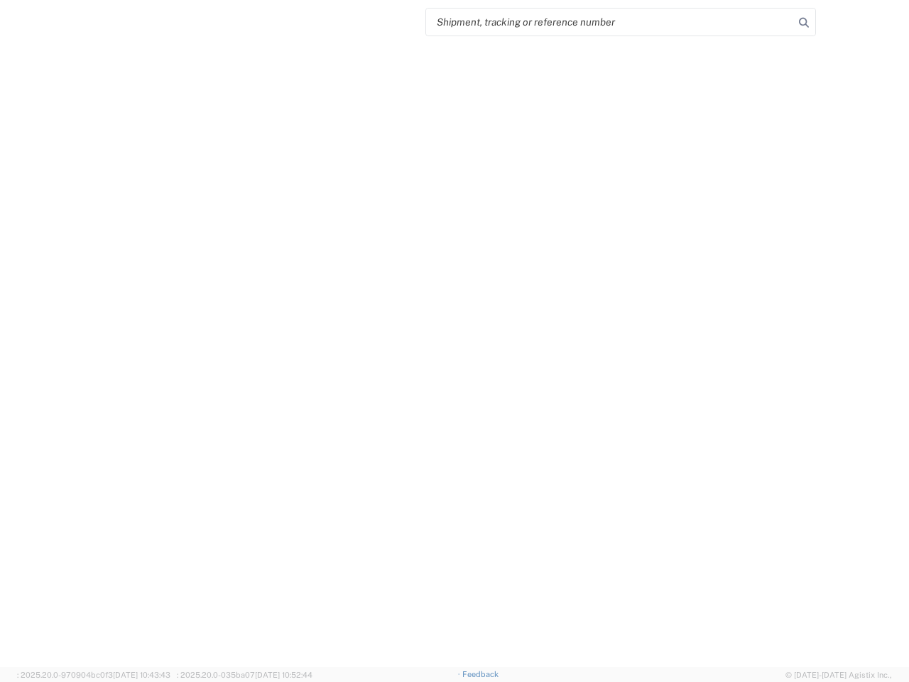 This screenshot has width=909, height=682. What do you see at coordinates (480, 674) in the screenshot?
I see `a: Feedback` at bounding box center [480, 674].